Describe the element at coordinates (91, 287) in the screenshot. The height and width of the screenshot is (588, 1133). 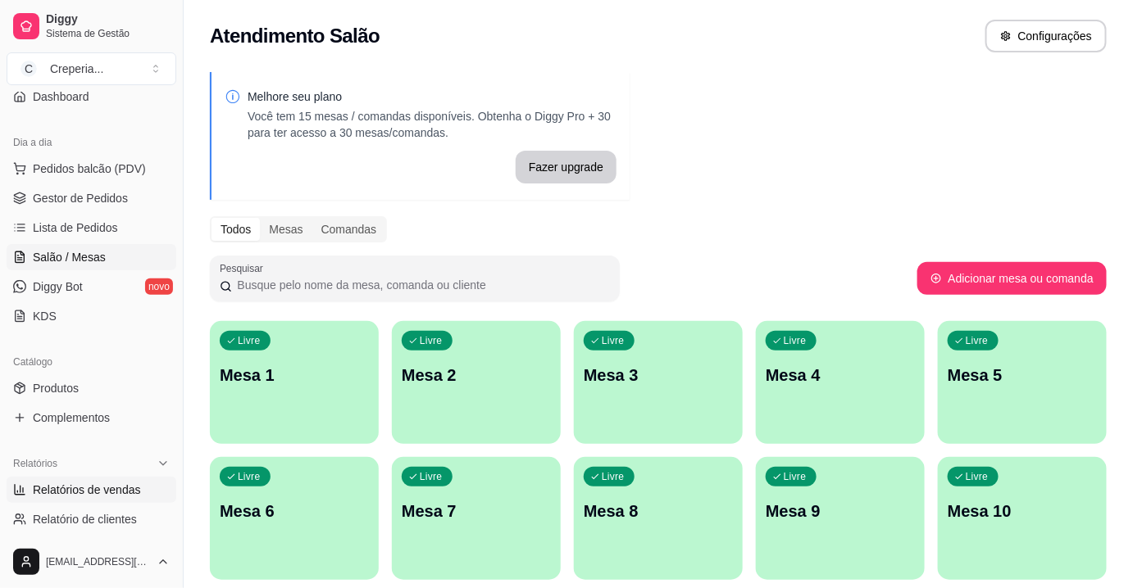
I see `a: Diggy Botnovo` at that location.